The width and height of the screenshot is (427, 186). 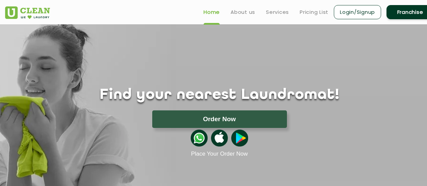 I want to click on a: Place Your Order Now, so click(x=220, y=154).